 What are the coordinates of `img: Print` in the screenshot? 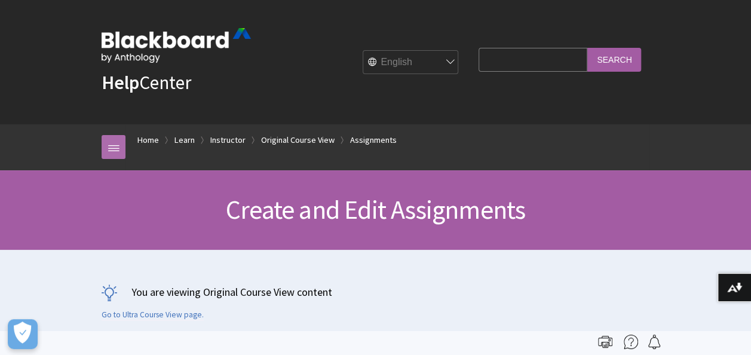 It's located at (605, 342).